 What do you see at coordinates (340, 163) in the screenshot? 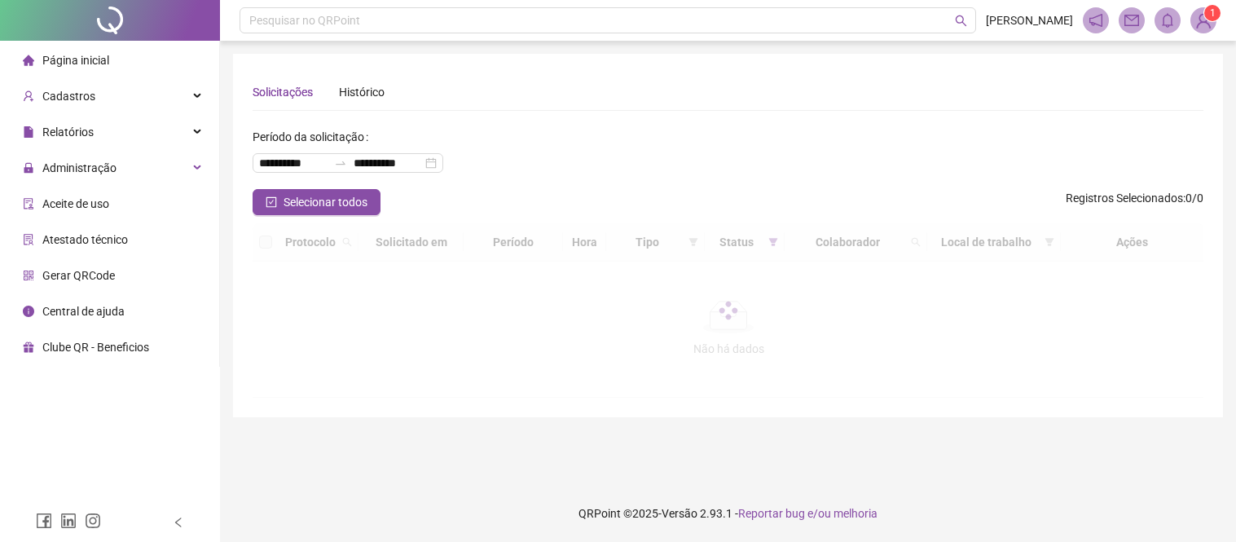
I see `span: to` at bounding box center [340, 163].